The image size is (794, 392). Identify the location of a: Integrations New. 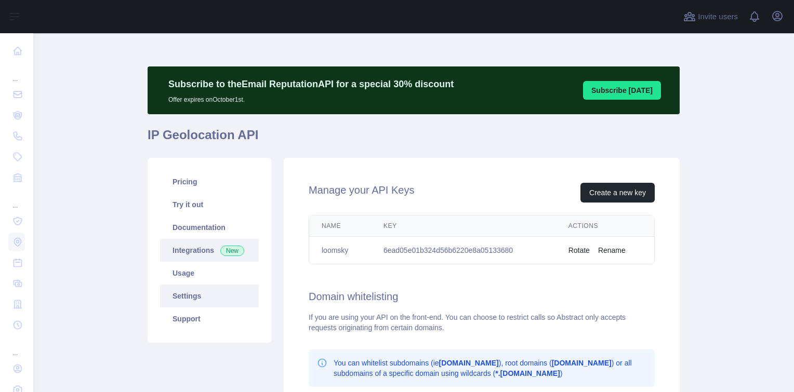
(209, 250).